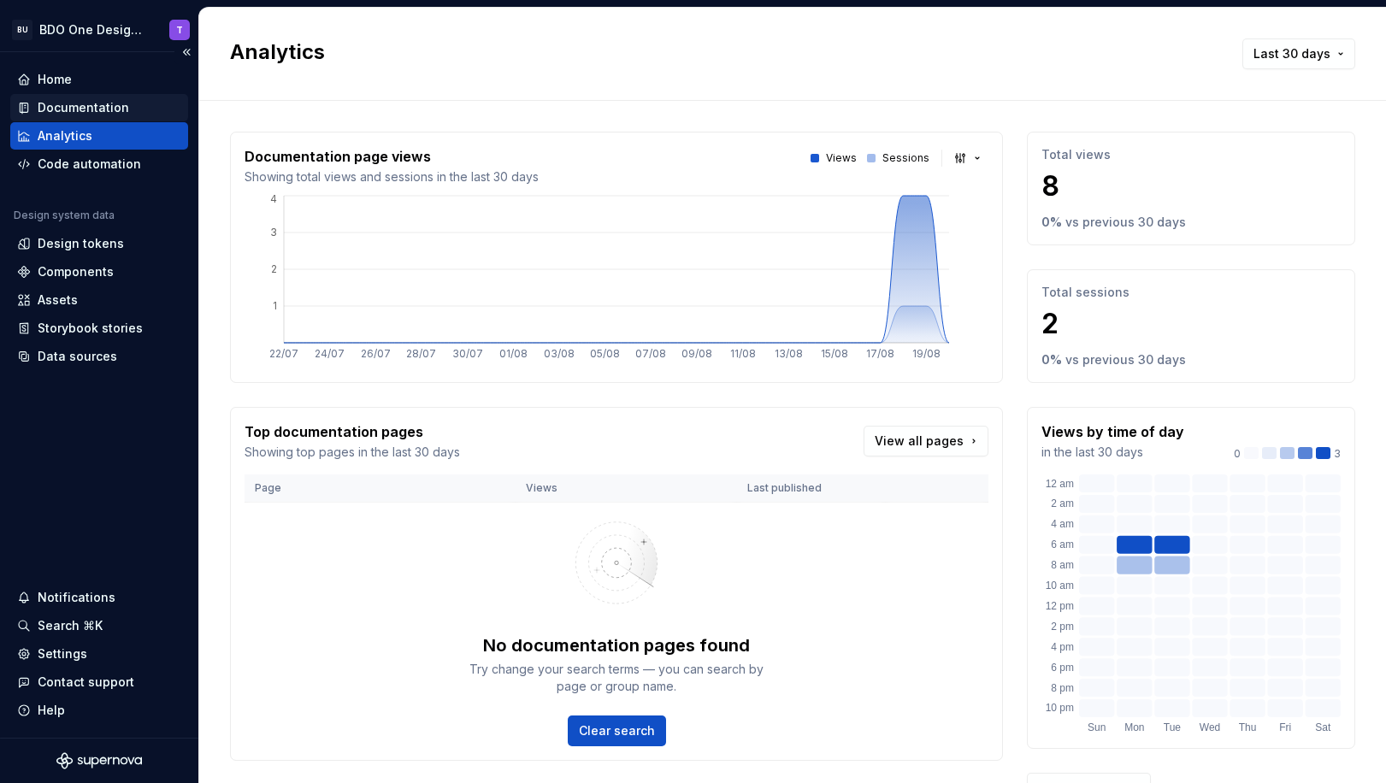 This screenshot has height=783, width=1386. Describe the element at coordinates (1292, 54) in the screenshot. I see `span: Last 30 days` at that location.